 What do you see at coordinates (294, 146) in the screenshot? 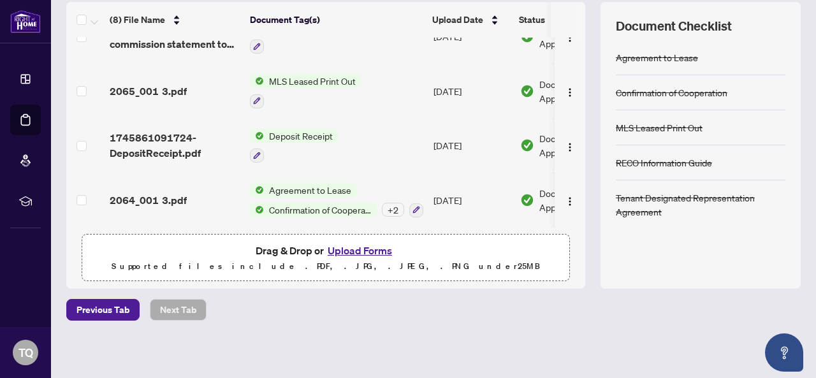
I see `button: Status IconDeposit Receipt` at bounding box center [294, 146].